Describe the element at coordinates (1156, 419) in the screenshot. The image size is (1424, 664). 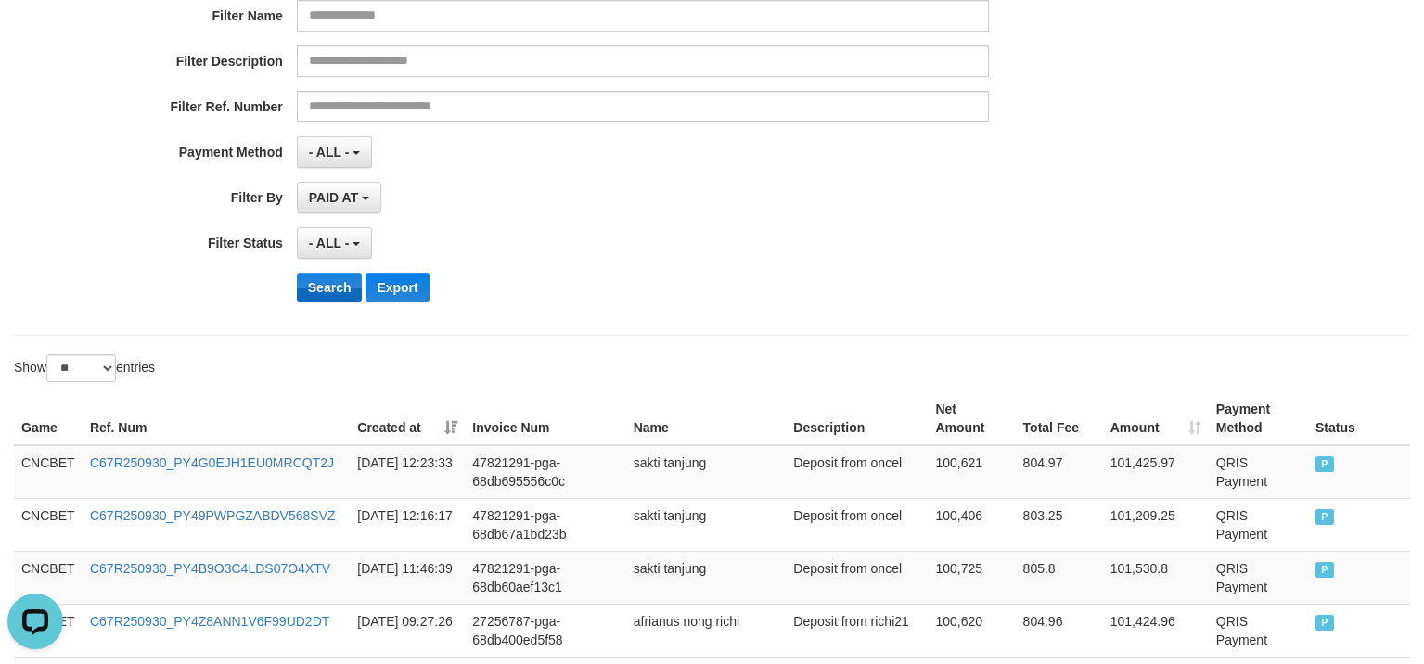
I see `th: Amount: activate to sort column ascending` at that location.